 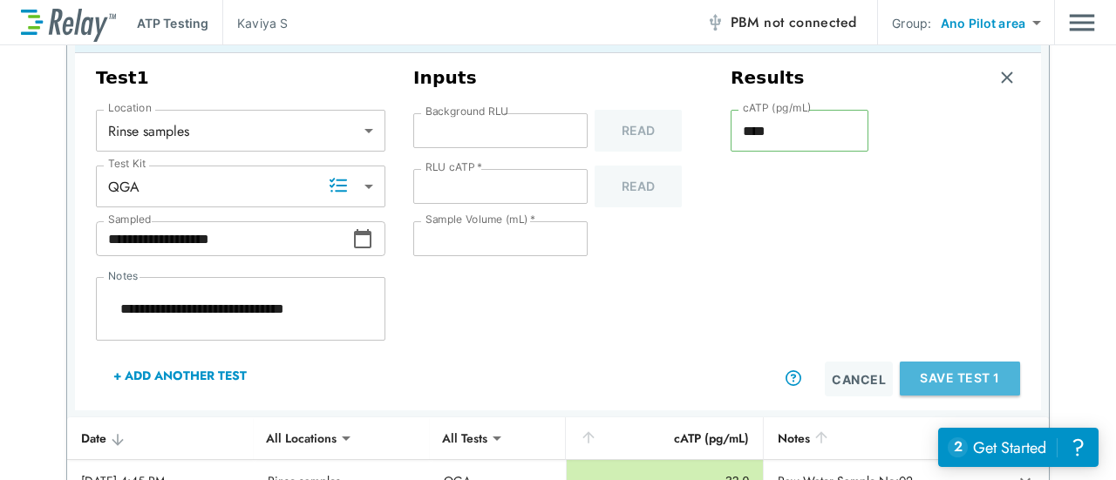 What do you see at coordinates (301, 438) in the screenshot?
I see `div: All Locations` at bounding box center [301, 438].